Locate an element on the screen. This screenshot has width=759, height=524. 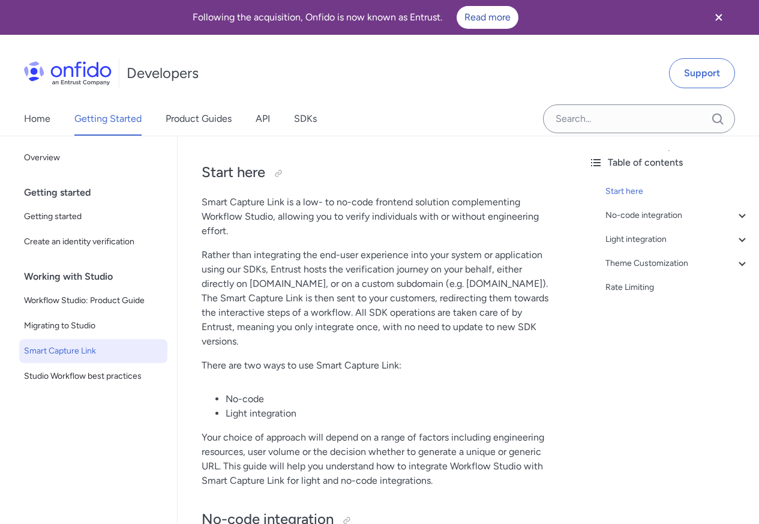
span: Studio Workflow best practices is located at coordinates (93, 376).